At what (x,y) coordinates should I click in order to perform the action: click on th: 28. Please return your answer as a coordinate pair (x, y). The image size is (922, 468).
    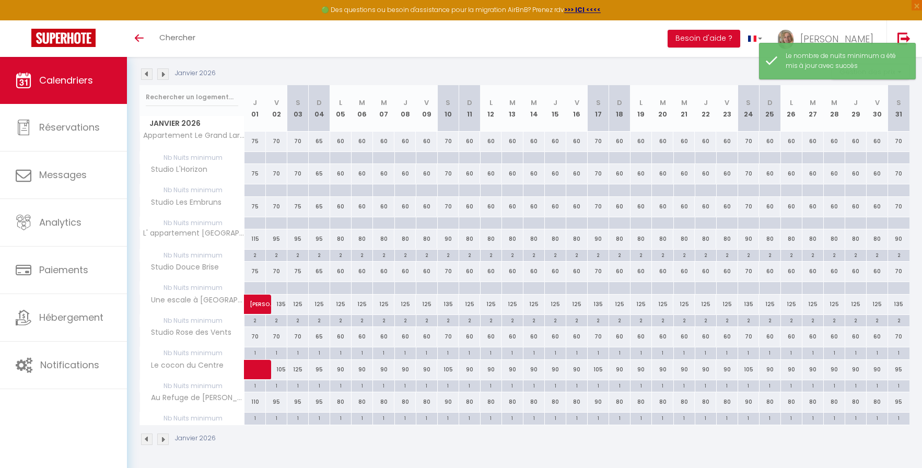
    Looking at the image, I should click on (834, 108).